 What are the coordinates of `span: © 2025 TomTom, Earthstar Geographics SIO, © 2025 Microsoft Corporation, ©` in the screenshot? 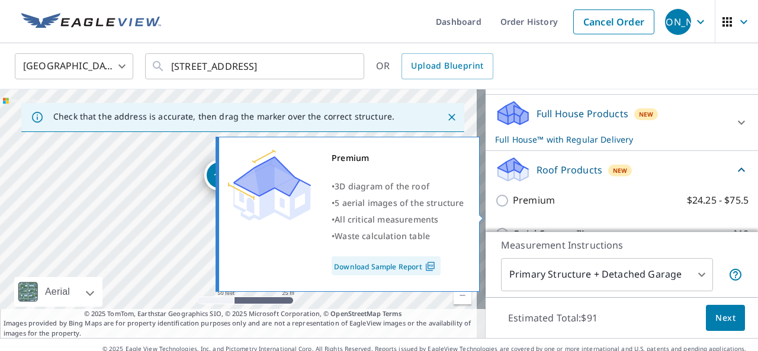 It's located at (243, 314).